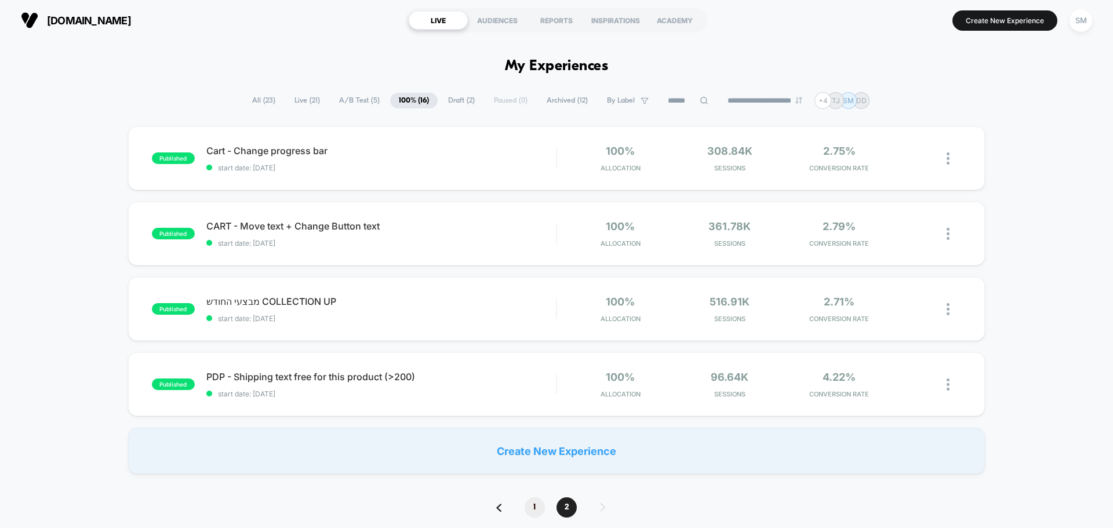 This screenshot has height=528, width=1113. What do you see at coordinates (534, 507) in the screenshot?
I see `span: 1` at bounding box center [534, 507].